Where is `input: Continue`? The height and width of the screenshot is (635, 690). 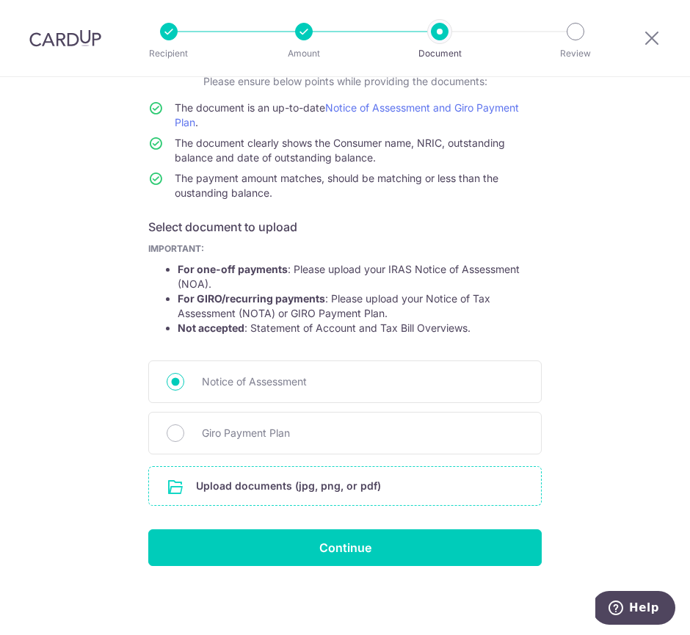
input: Continue is located at coordinates (345, 547).